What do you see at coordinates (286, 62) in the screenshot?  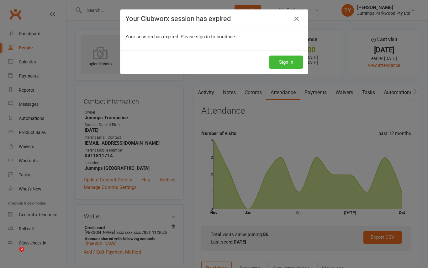 I see `button: Sign In` at bounding box center [286, 62].